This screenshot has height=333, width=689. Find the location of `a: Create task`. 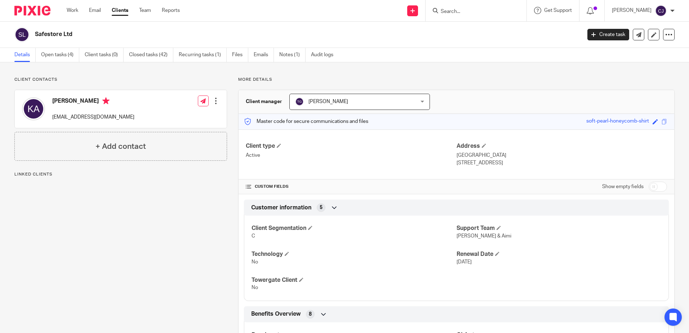

a: Create task is located at coordinates (609, 35).